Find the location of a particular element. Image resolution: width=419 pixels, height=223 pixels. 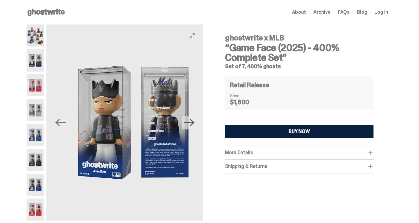

button: Previous is located at coordinates (61, 123).